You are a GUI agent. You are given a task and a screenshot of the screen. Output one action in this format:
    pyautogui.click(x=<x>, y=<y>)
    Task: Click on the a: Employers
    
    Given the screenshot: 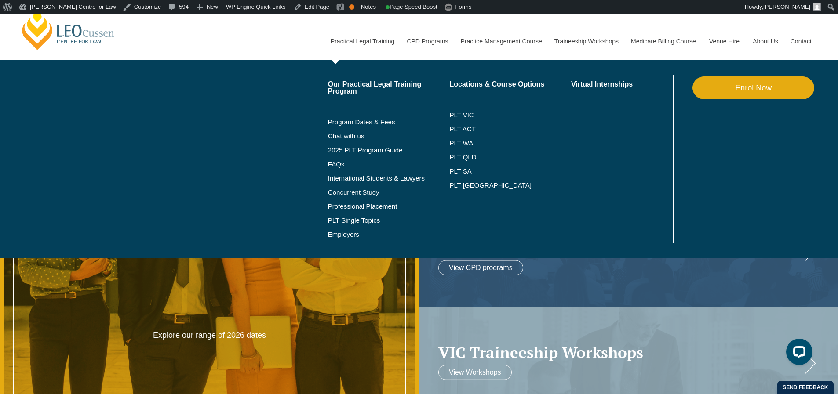 What is the action you would take?
    pyautogui.click(x=389, y=235)
    